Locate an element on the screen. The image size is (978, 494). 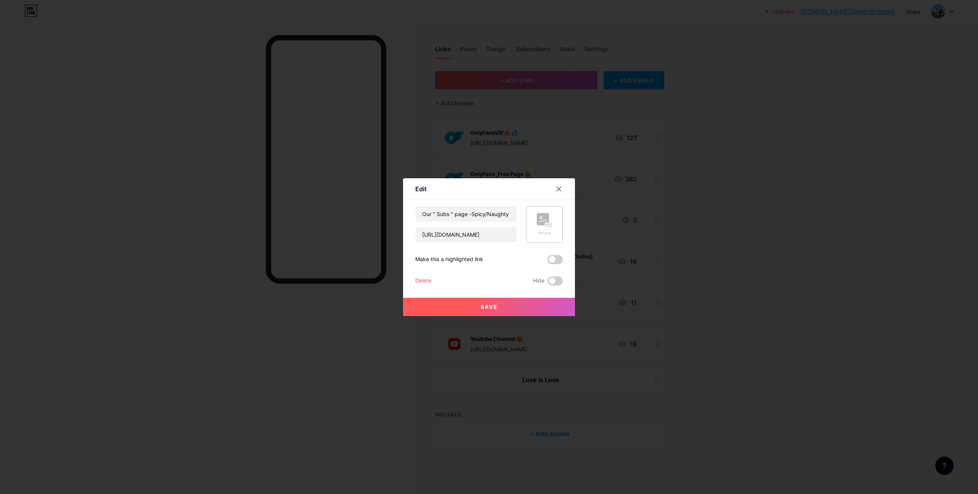
div: Edit is located at coordinates (421, 189).